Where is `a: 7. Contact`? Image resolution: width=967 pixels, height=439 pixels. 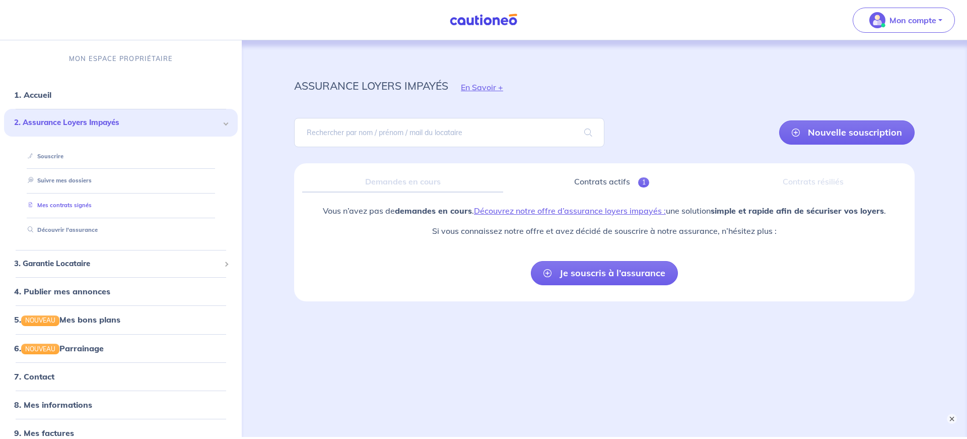 a: 7. Contact is located at coordinates (34, 376).